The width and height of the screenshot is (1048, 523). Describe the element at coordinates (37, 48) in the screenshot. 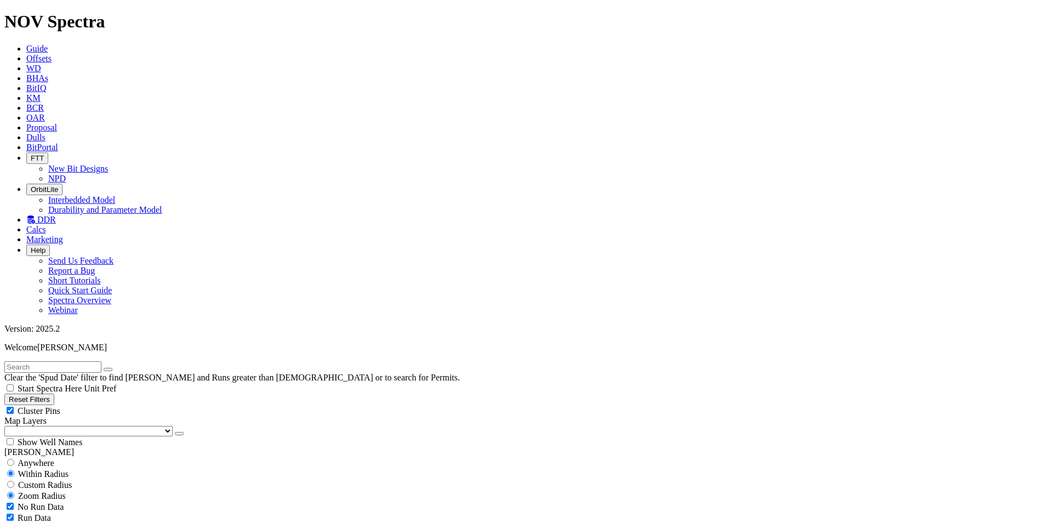

I see `span: Guide` at that location.